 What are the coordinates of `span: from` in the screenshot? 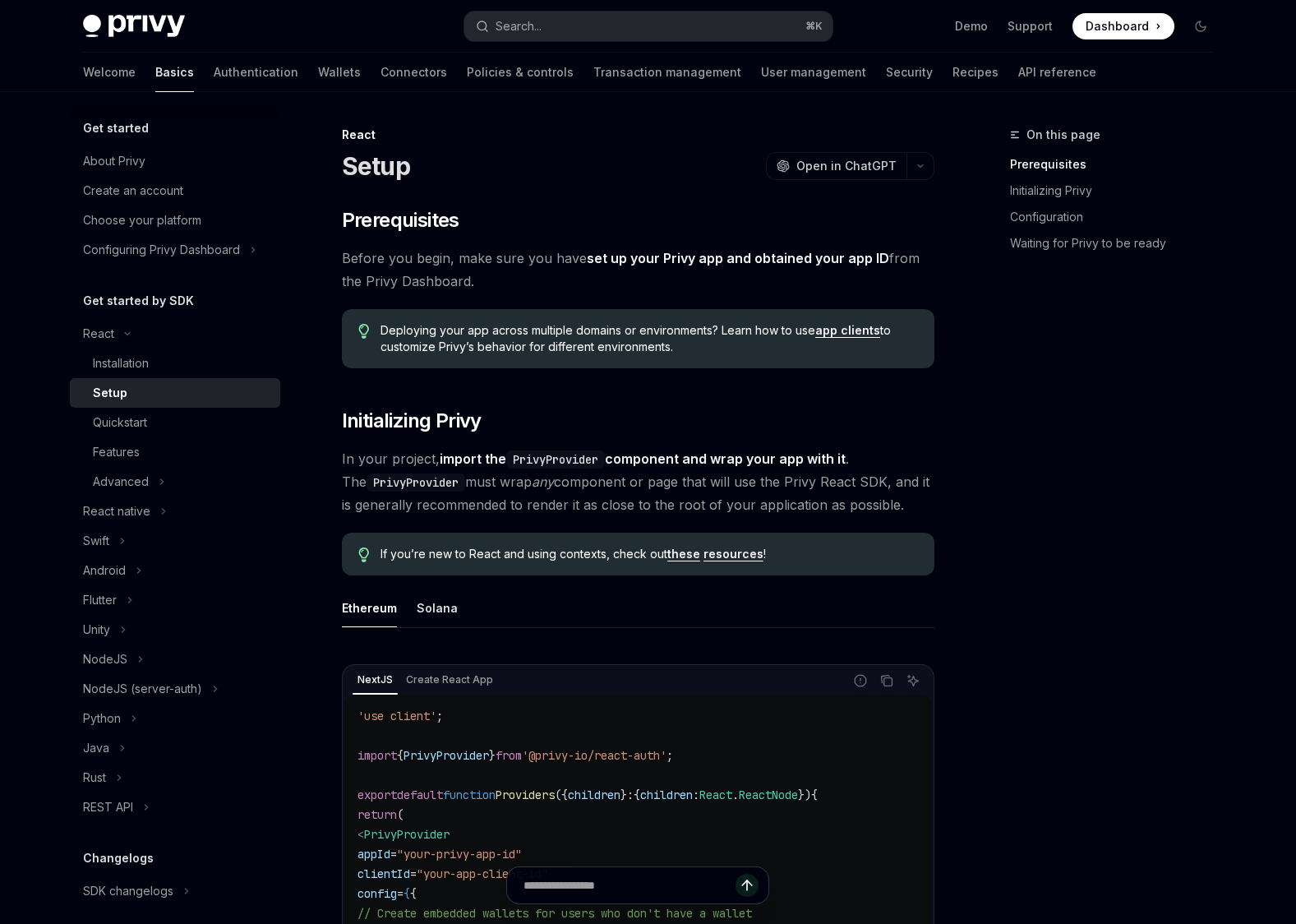 It's located at (509, 755).